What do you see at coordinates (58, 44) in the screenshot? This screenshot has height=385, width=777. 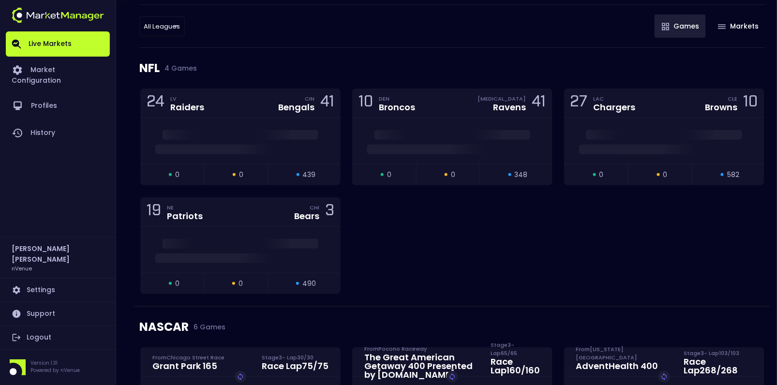 I see `a: Live Markets` at bounding box center [58, 44].